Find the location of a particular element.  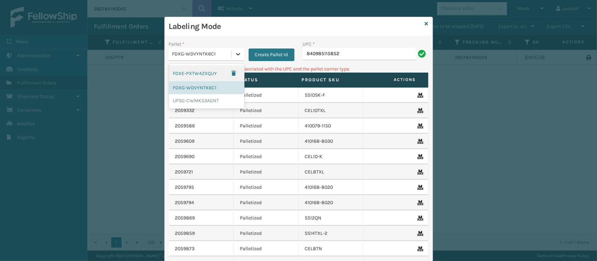

button: Create Pallet Id is located at coordinates (271, 55).